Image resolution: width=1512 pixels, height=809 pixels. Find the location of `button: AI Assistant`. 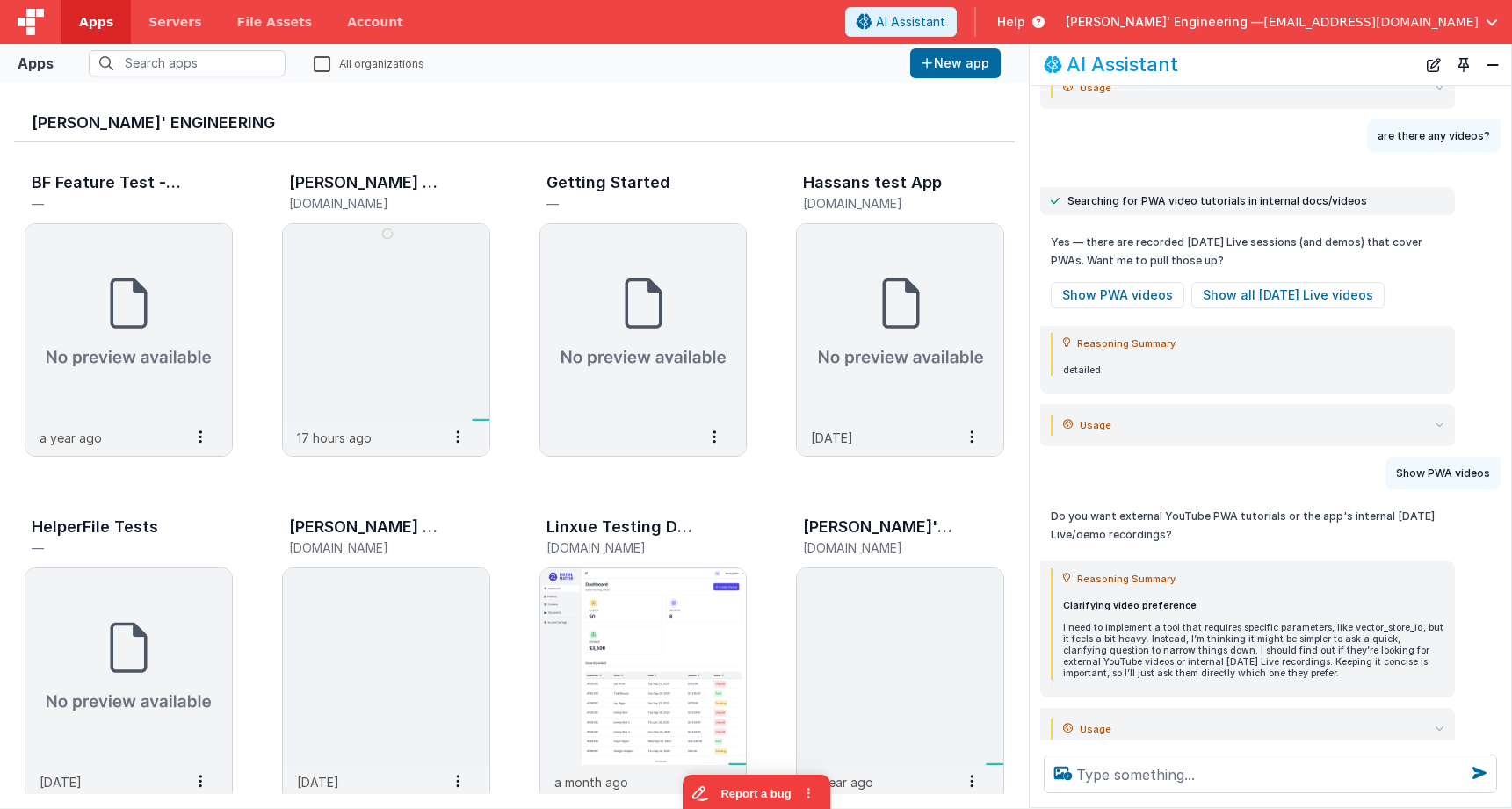

button: AI Assistant is located at coordinates (901, 22).